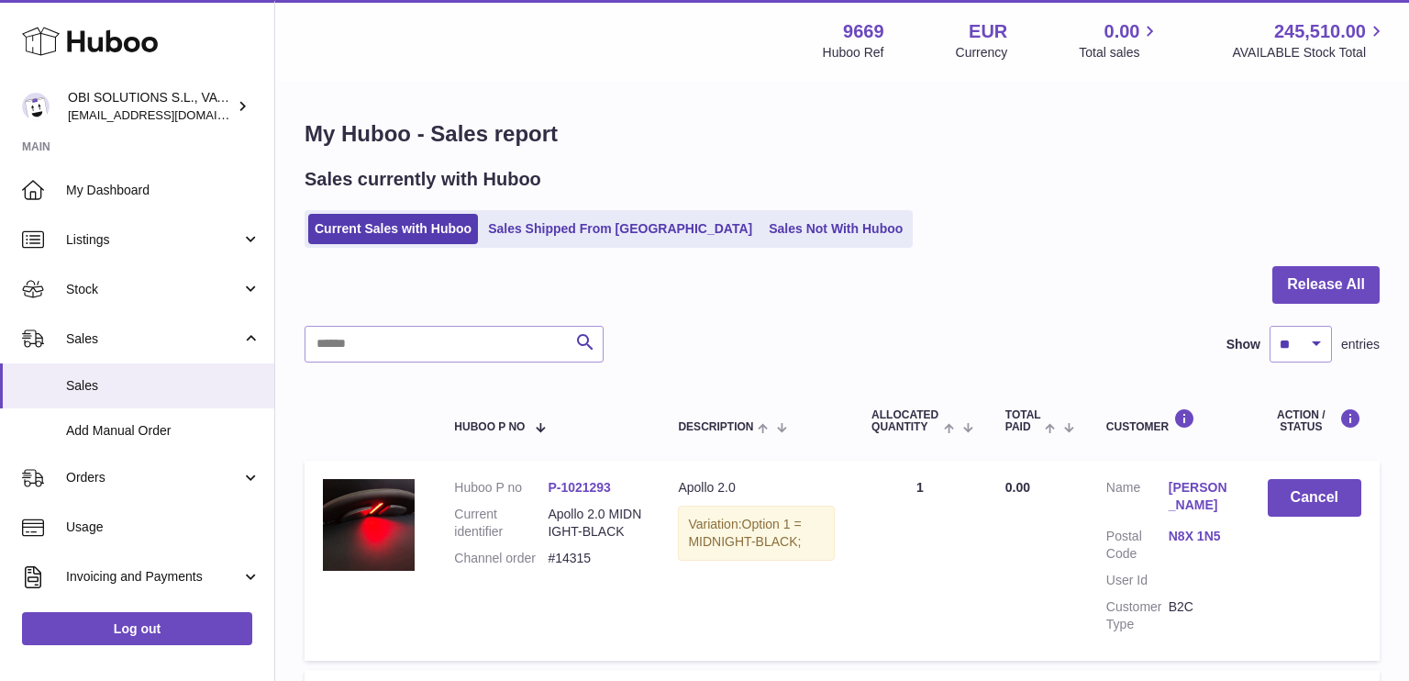  Describe the element at coordinates (423, 179) in the screenshot. I see `h2: Sales currently with Huboo` at that location.